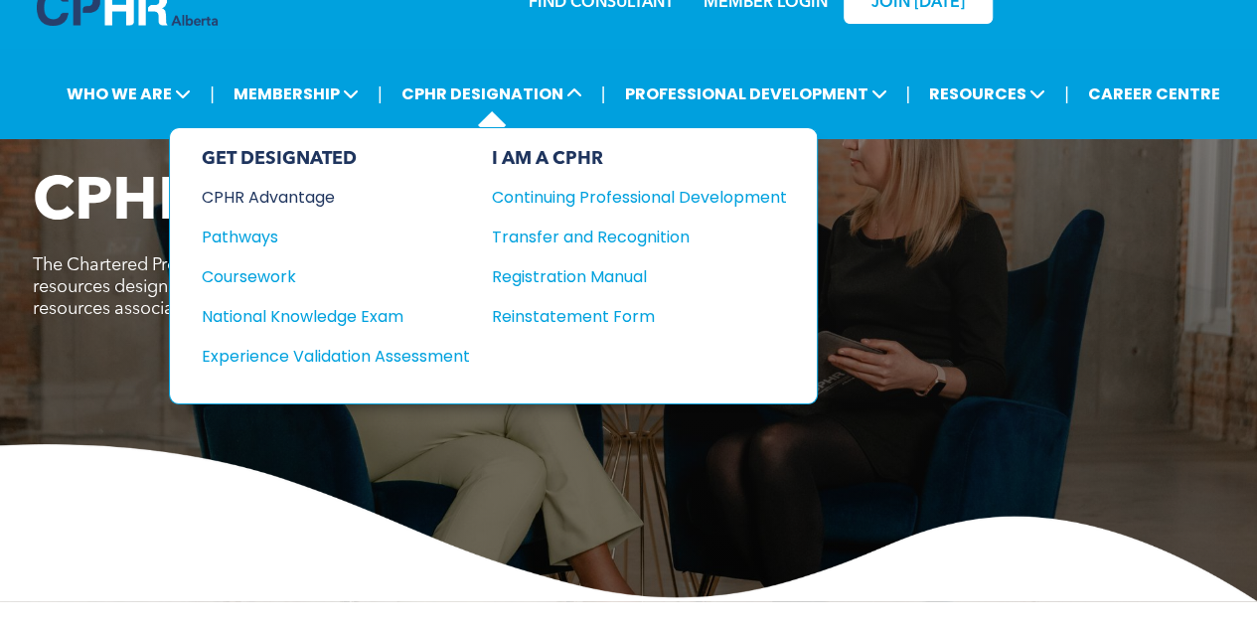 The image size is (1257, 627). What do you see at coordinates (624, 237) in the screenshot?
I see `div: Transfer and Recognition` at bounding box center [624, 237].